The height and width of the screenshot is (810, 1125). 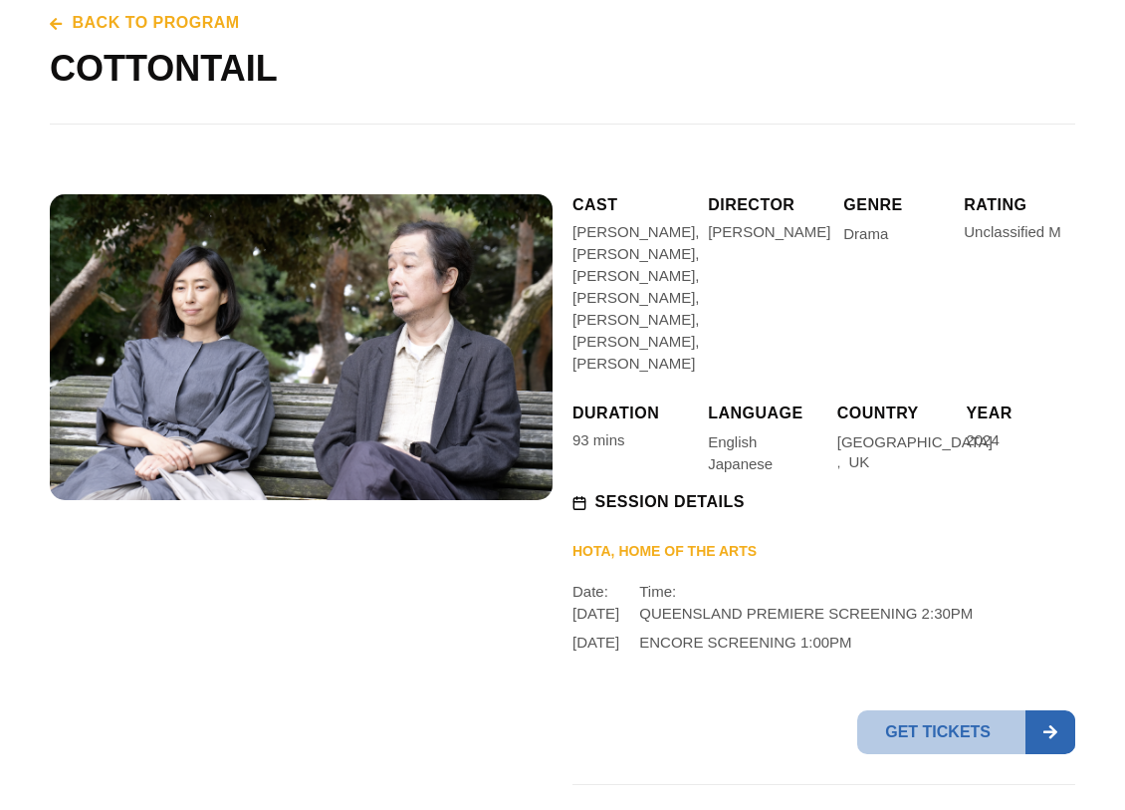 I want to click on h5: Genre, so click(x=893, y=205).